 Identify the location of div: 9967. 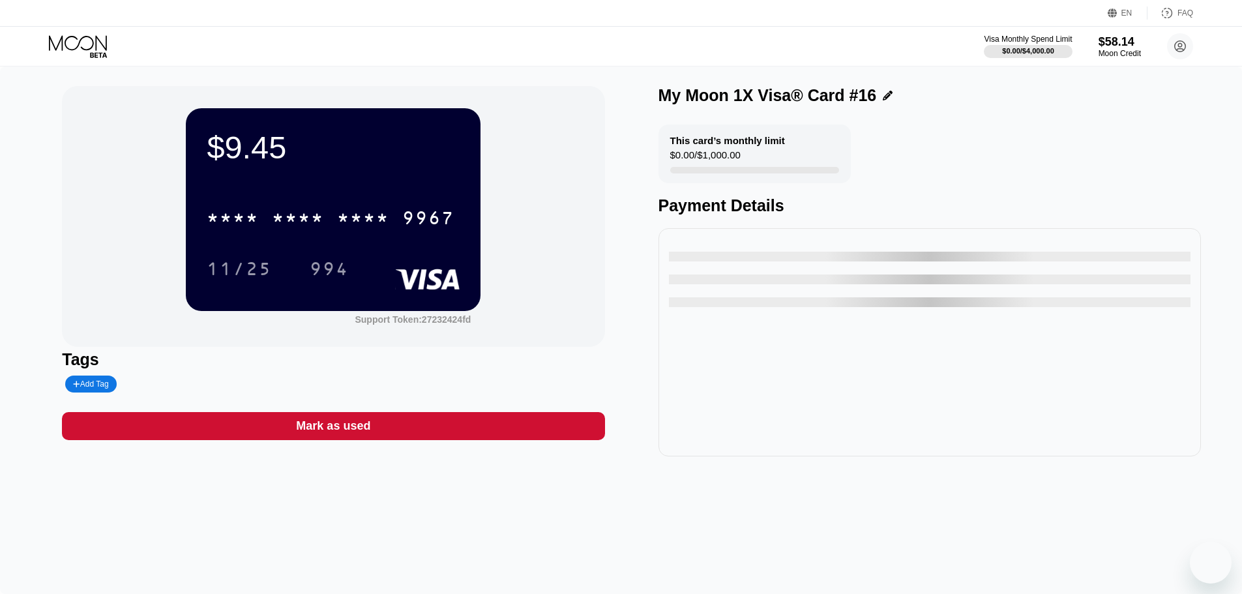
(428, 220).